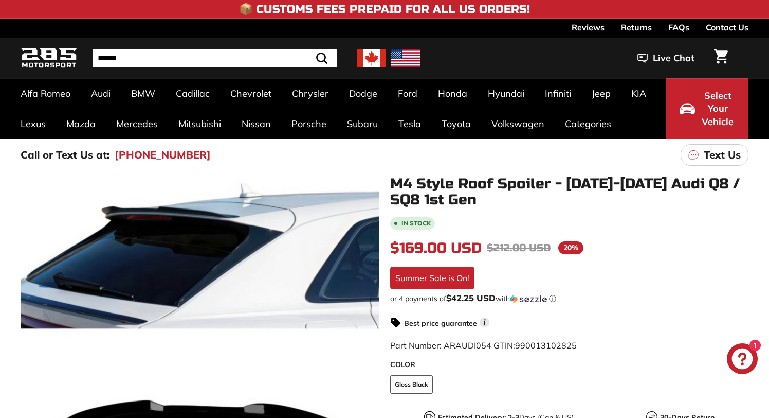  What do you see at coordinates (408, 93) in the screenshot?
I see `a: Ford` at bounding box center [408, 93].